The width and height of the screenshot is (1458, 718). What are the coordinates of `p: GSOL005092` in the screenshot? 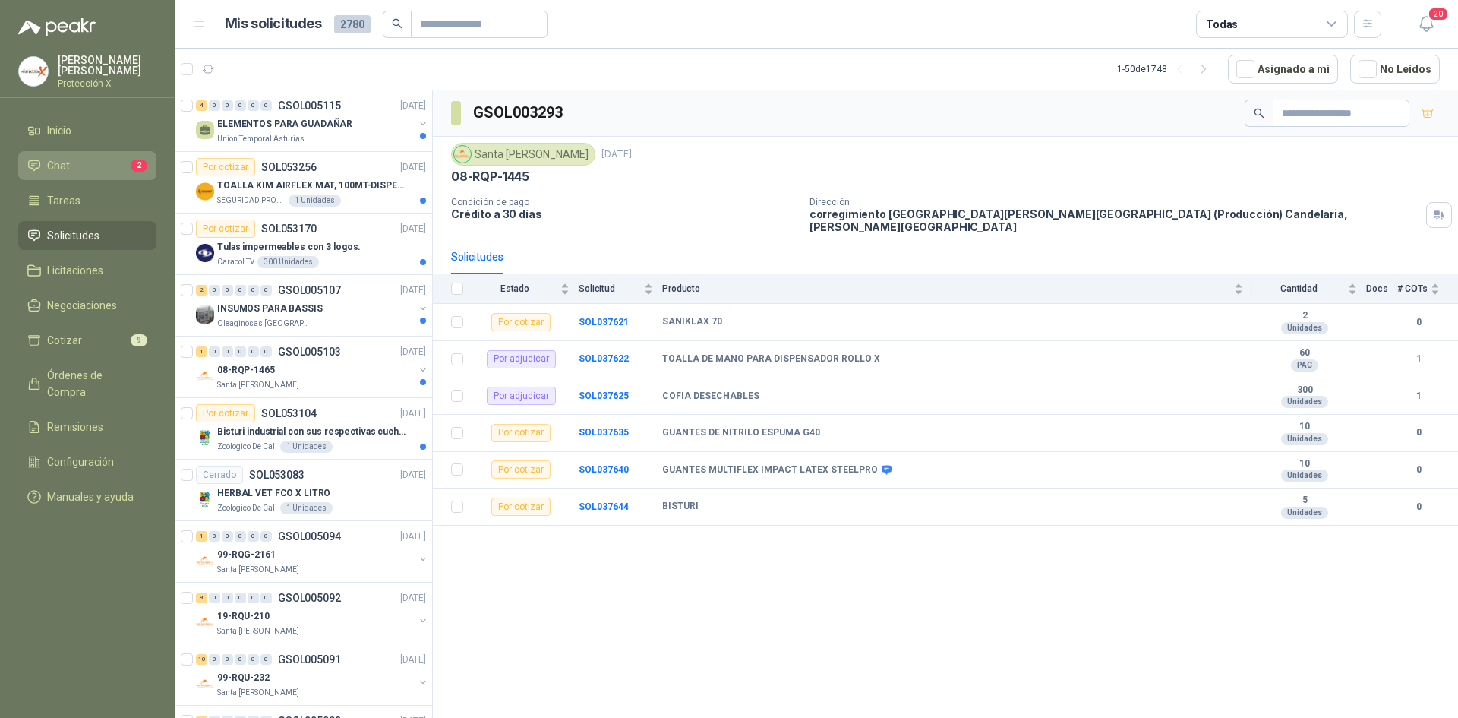 It's located at (309, 598).